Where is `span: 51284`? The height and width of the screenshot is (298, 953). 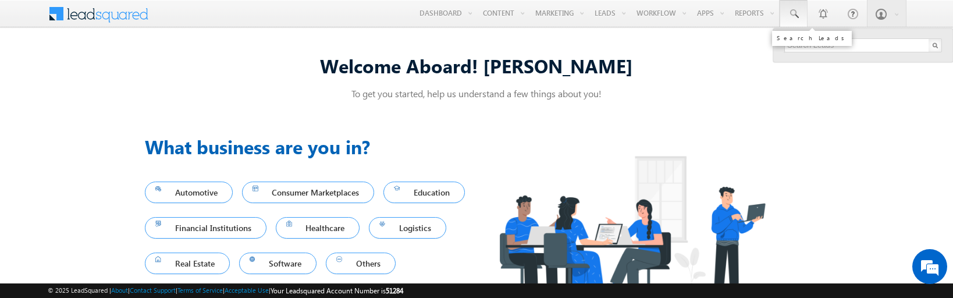 span: 51284 is located at coordinates (395, 290).